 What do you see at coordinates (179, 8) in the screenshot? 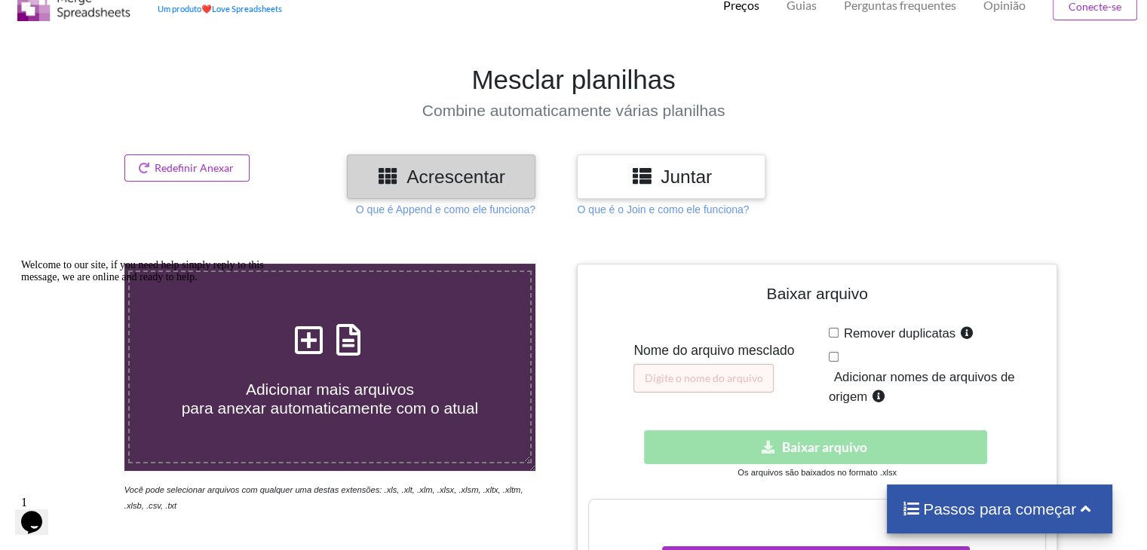
I see `font: Um produto` at bounding box center [179, 8].